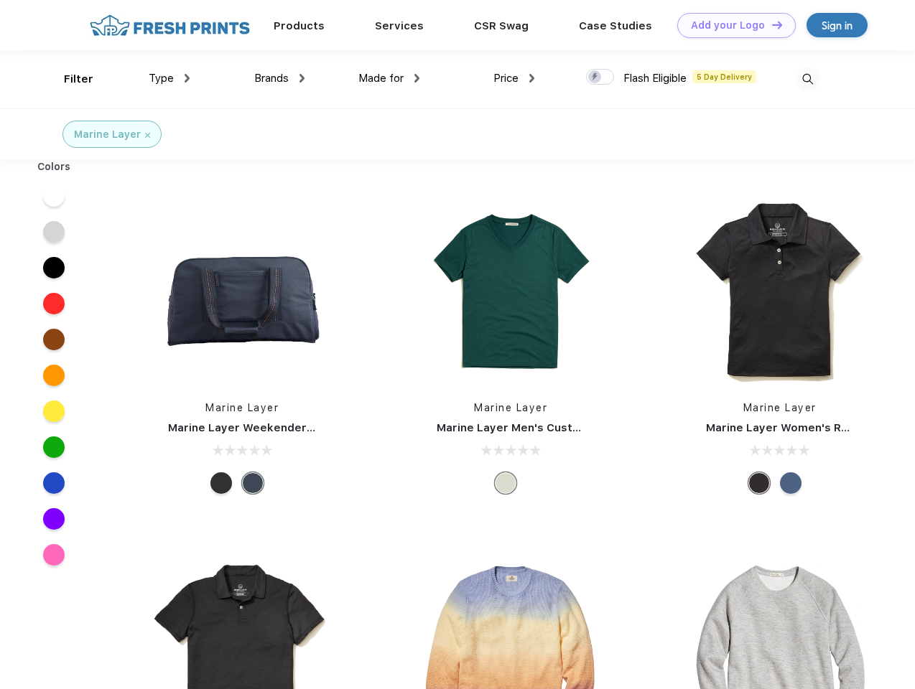  What do you see at coordinates (727, 25) in the screenshot?
I see `div: Add your Logo` at bounding box center [727, 25].